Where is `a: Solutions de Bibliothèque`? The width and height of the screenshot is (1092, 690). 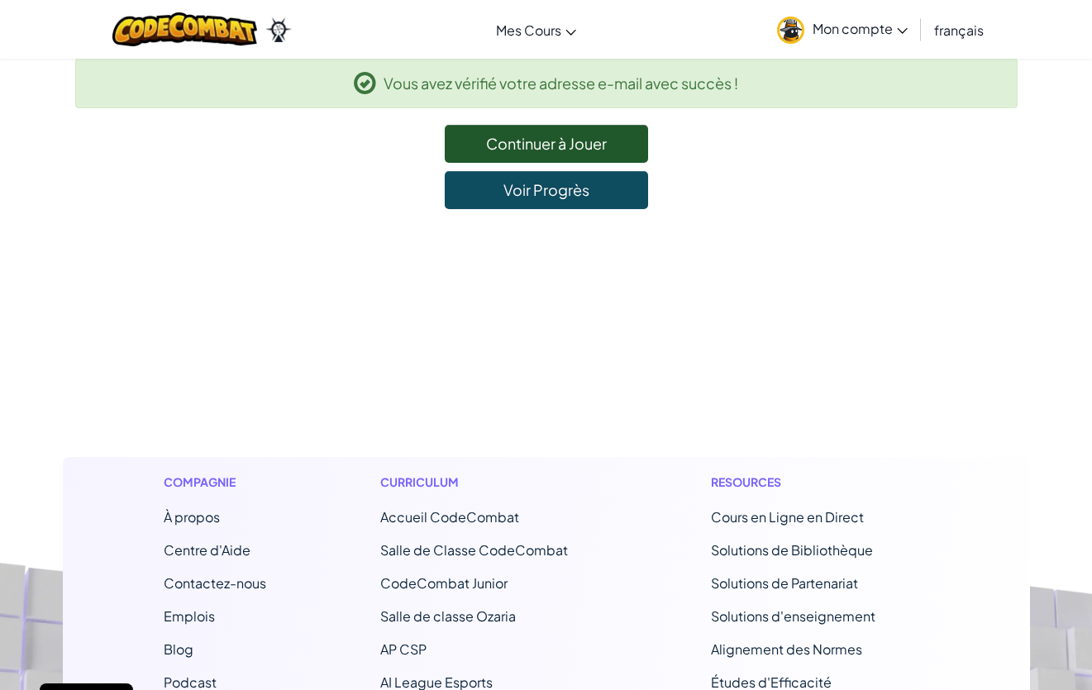
a: Solutions de Bibliothèque is located at coordinates (792, 550).